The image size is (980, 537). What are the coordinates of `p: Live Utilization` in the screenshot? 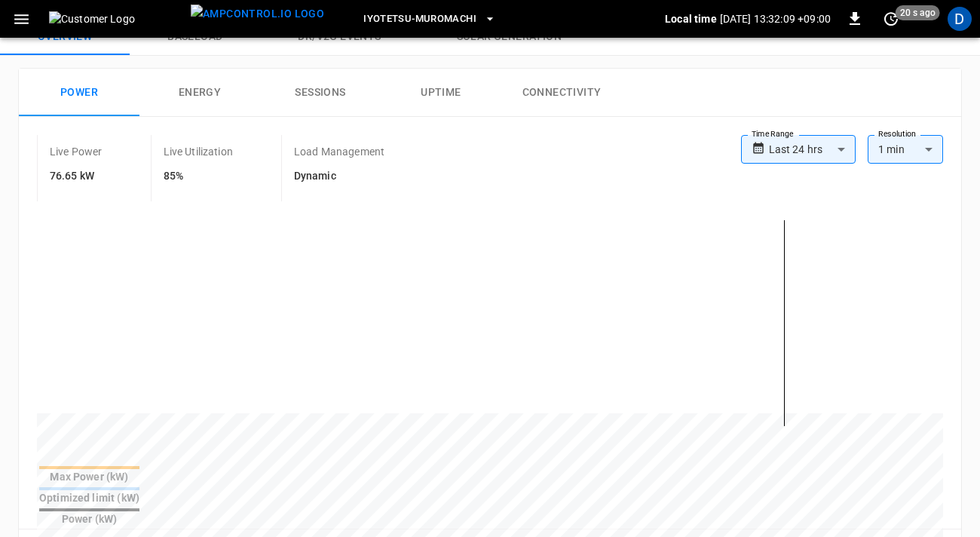 It's located at (198, 151).